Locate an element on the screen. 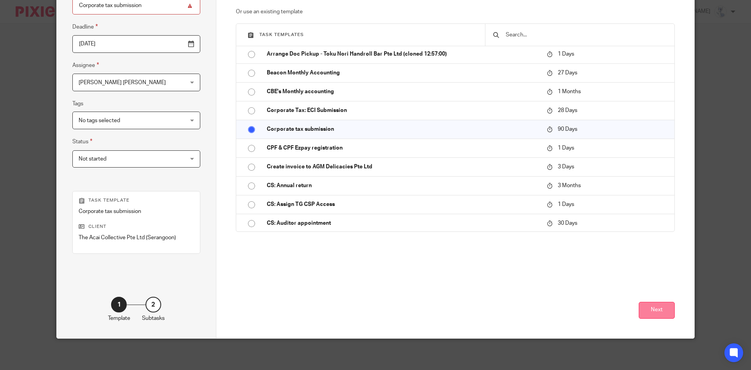 The width and height of the screenshot is (751, 370). p: Corporate Tax: ECI Submission is located at coordinates (403, 110).